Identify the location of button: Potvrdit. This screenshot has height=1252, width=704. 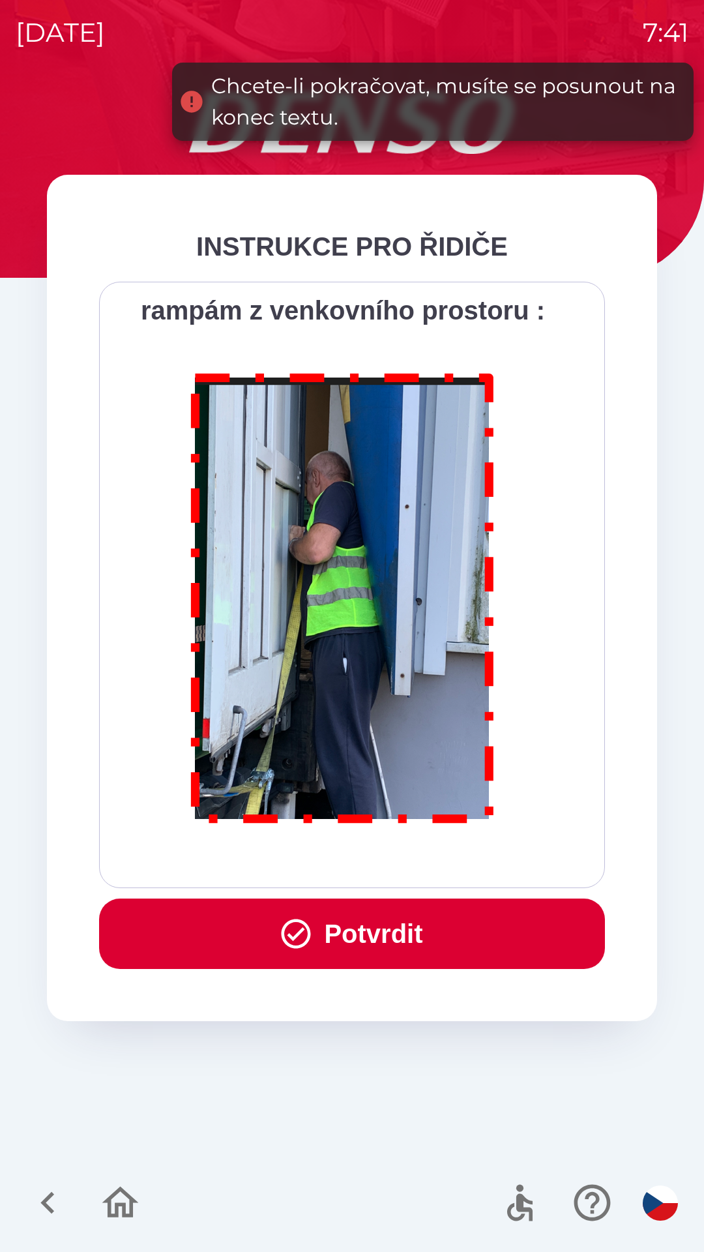
(352, 934).